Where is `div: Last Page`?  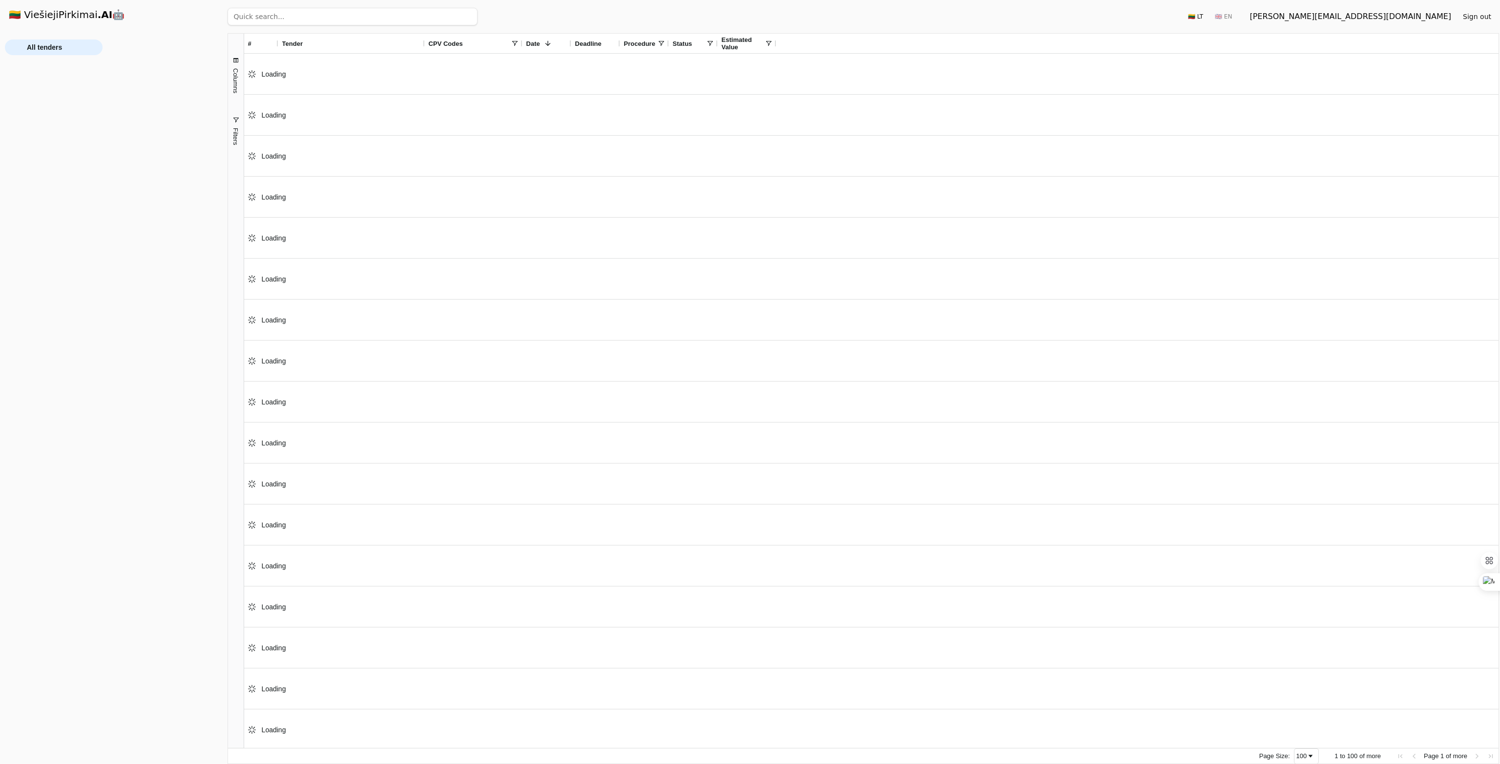 div: Last Page is located at coordinates (1490, 757).